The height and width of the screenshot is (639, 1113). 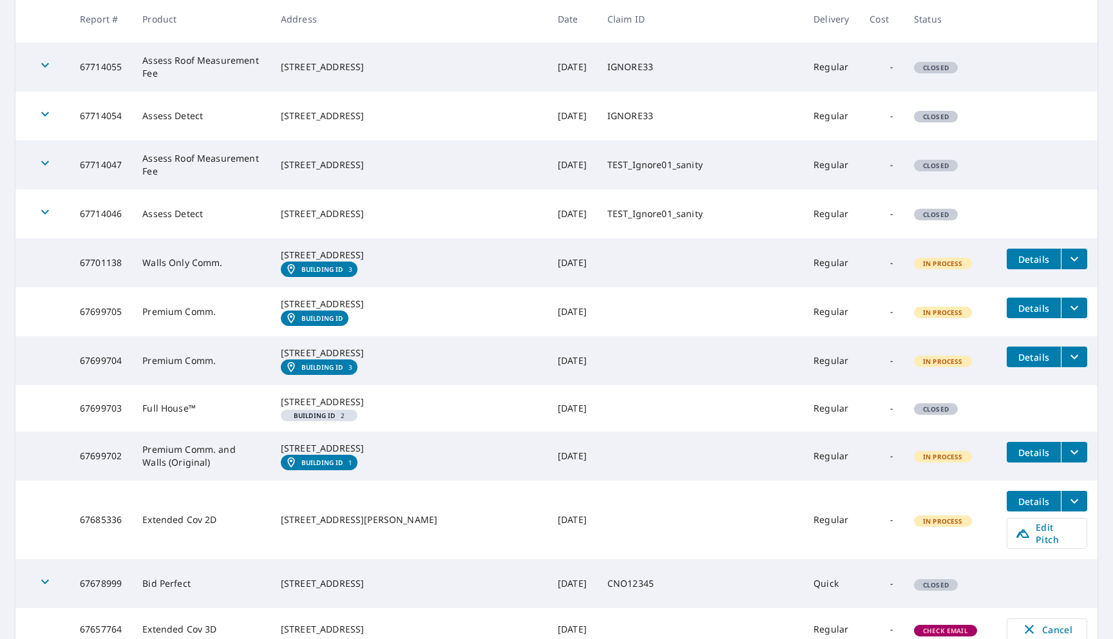 What do you see at coordinates (1074, 357) in the screenshot?
I see `button: filesDropdownBtn-67699704` at bounding box center [1074, 357].